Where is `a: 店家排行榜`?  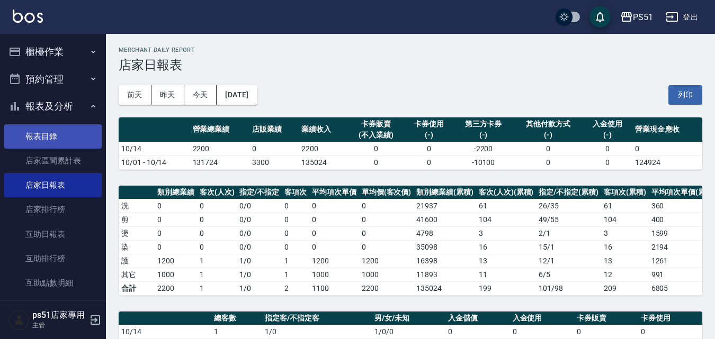
a: 店家排行榜 is located at coordinates (53, 210).